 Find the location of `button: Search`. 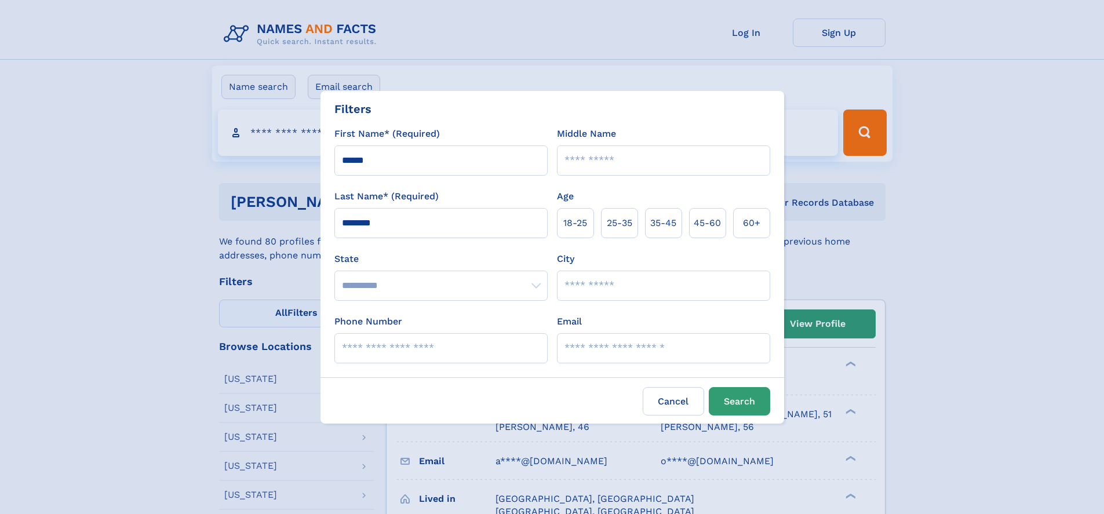

button: Search is located at coordinates (739, 401).